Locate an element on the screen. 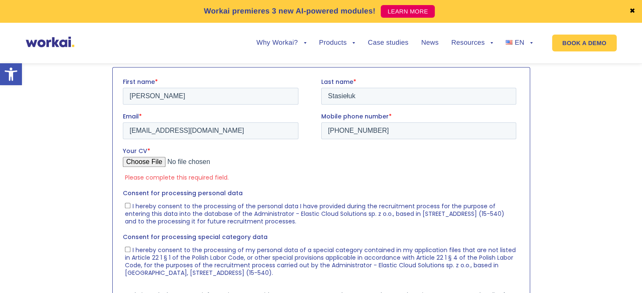 This screenshot has height=293, width=642. a: LEARN MORE is located at coordinates (408, 11).